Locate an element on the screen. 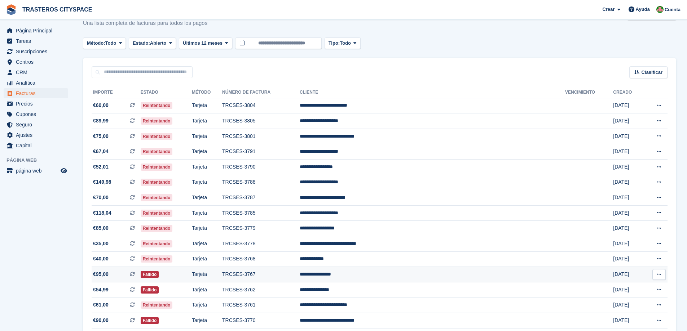 Image resolution: width=687 pixels, height=331 pixels. span: Abierto is located at coordinates (158, 43).